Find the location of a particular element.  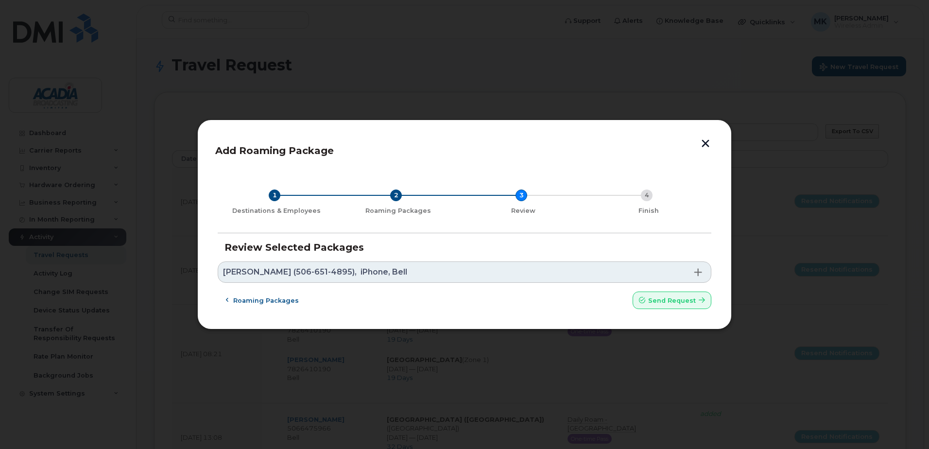

button: Roaming packages is located at coordinates (262, 300).